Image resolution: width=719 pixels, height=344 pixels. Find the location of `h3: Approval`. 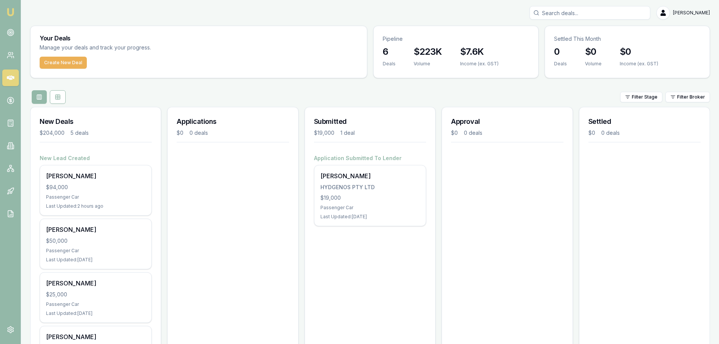

h3: Approval is located at coordinates (507, 122).